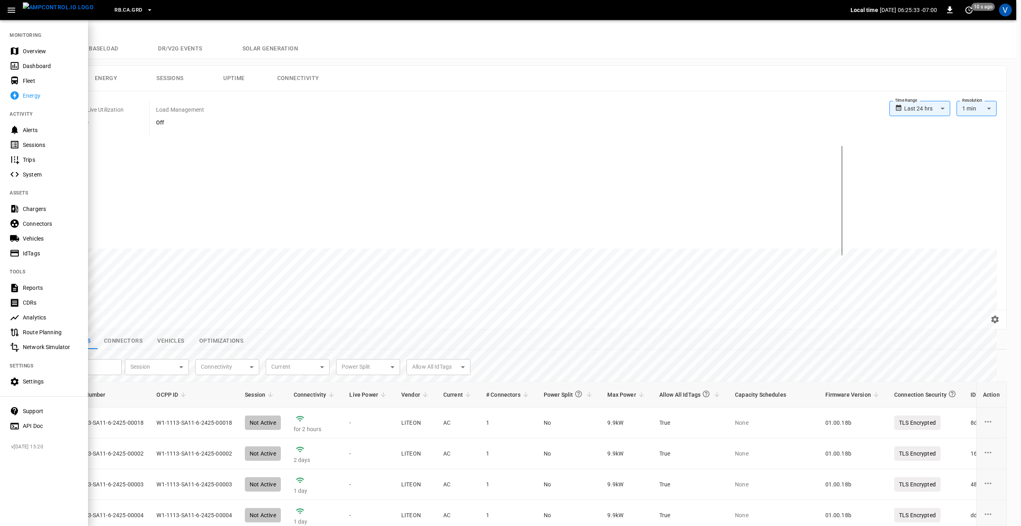 Image resolution: width=1021 pixels, height=526 pixels. Describe the element at coordinates (50, 332) in the screenshot. I see `div: Route Planning` at that location.